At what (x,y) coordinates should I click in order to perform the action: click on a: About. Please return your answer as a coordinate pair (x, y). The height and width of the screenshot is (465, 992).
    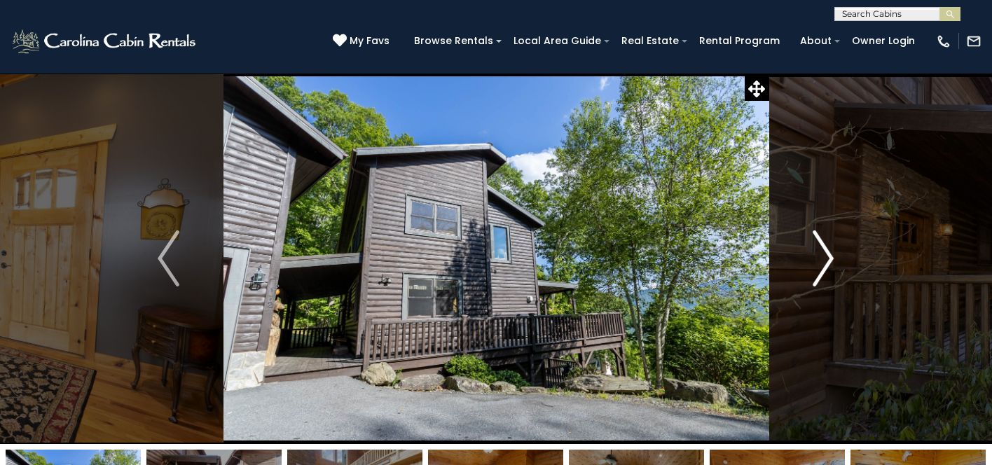
    Looking at the image, I should click on (816, 41).